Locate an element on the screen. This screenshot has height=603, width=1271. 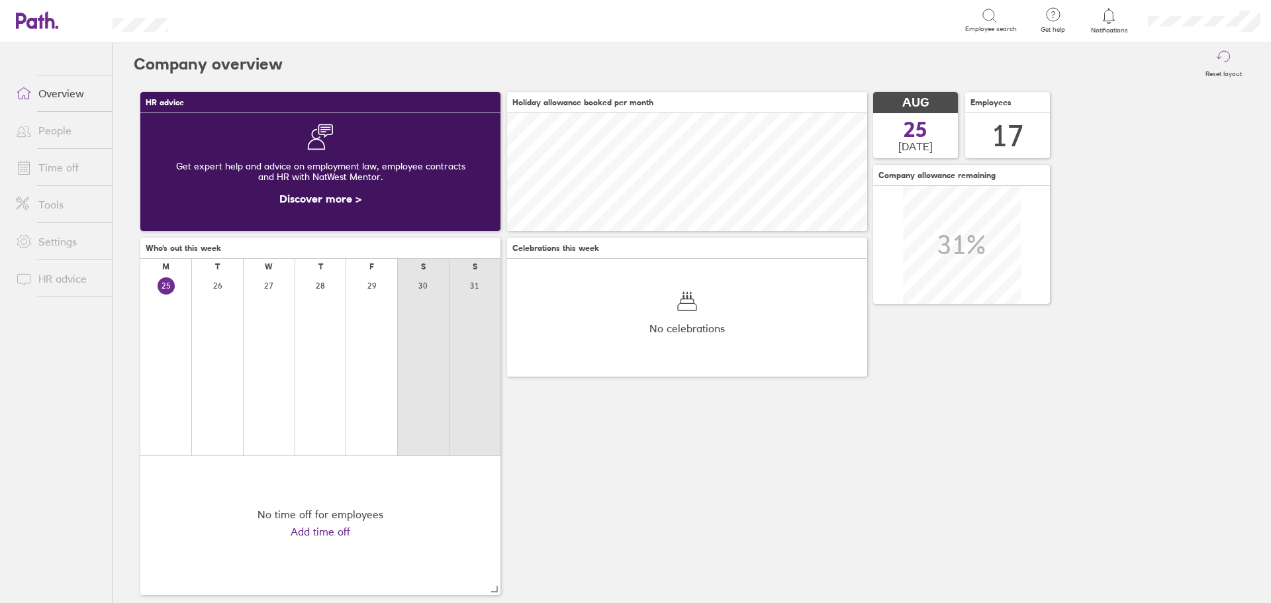
span: Notifications is located at coordinates (1109, 30).